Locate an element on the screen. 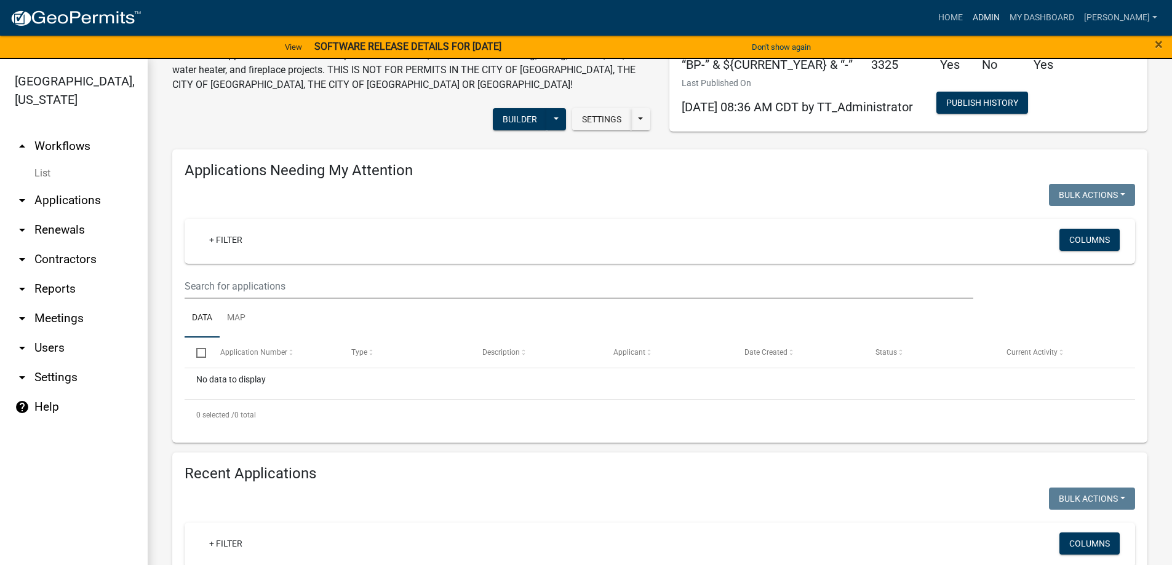 This screenshot has height=565, width=1172. h4: Recent Applications is located at coordinates (659, 474).